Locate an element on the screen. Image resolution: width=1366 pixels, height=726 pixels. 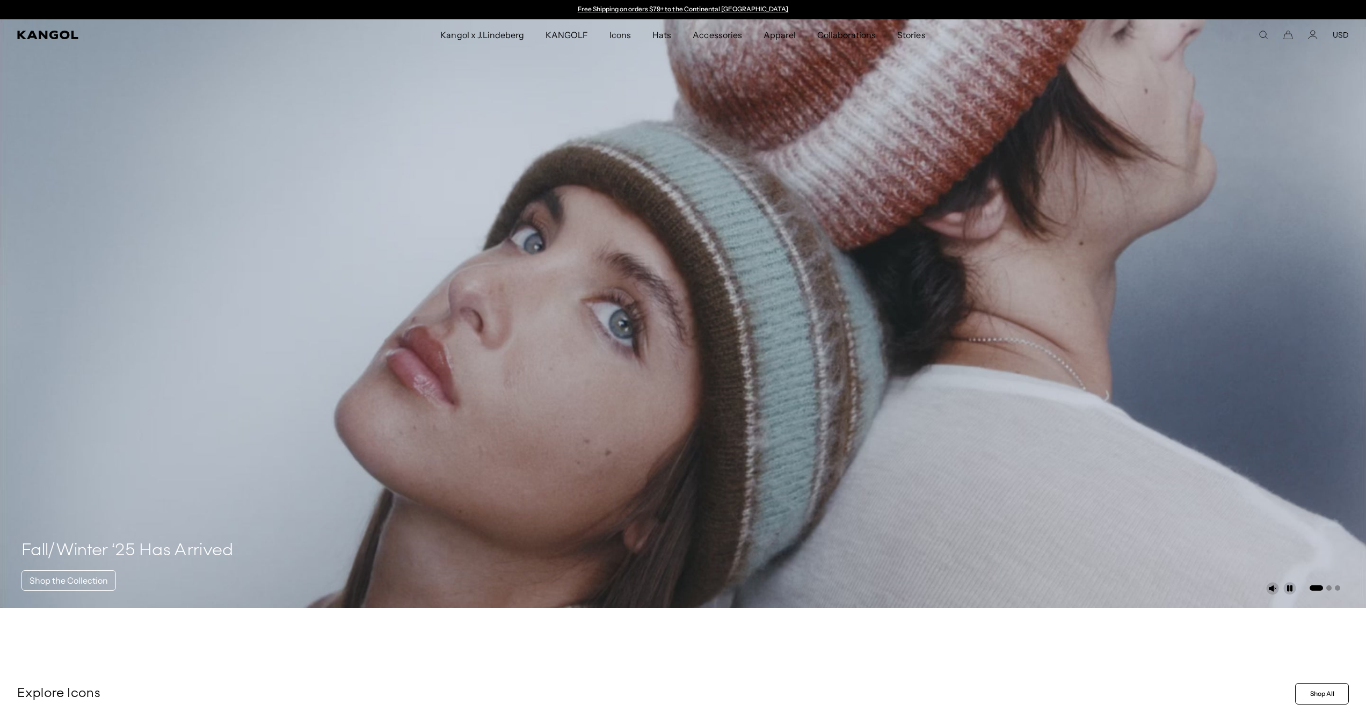
span: Icons is located at coordinates (620, 35).